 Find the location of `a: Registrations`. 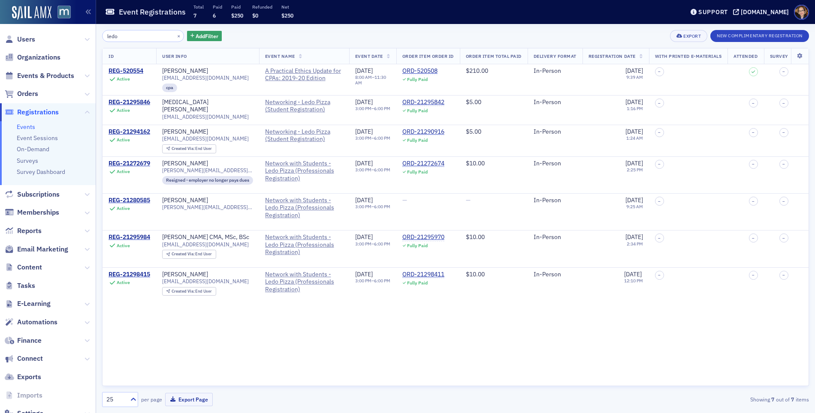

a: Registrations is located at coordinates (32, 112).